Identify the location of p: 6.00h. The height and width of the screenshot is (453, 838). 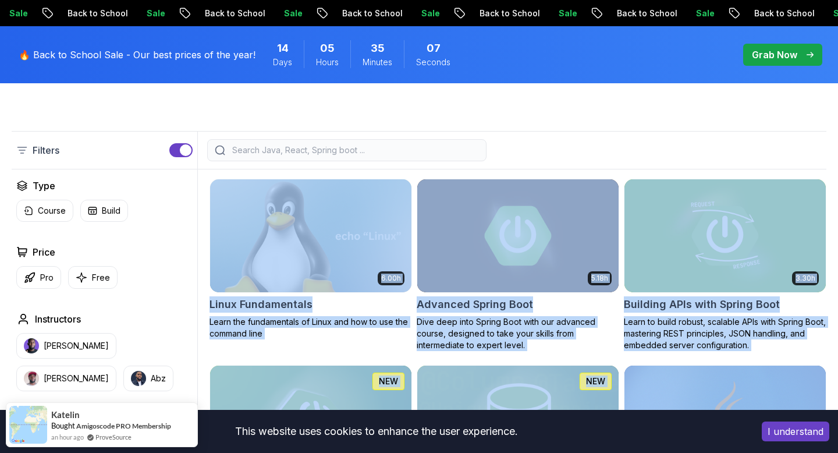
(391, 278).